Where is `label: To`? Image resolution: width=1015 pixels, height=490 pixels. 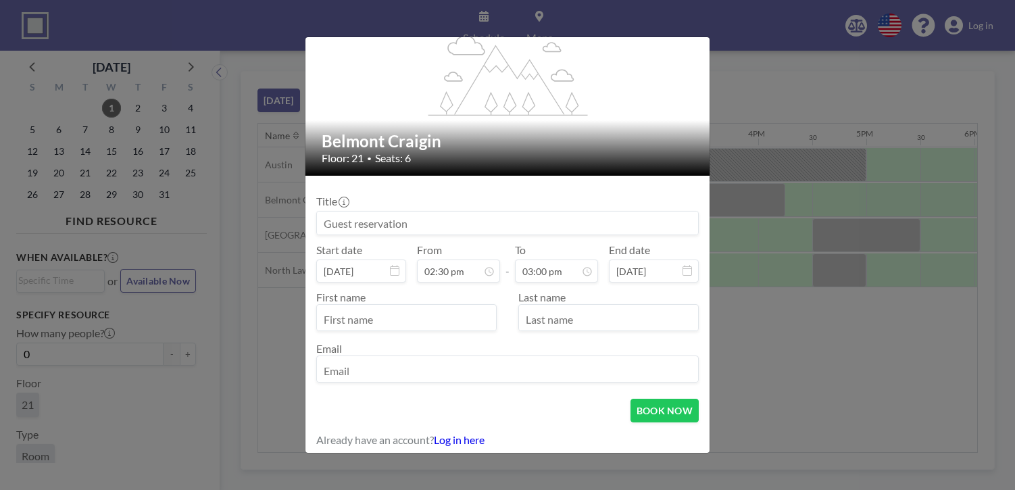 label: To is located at coordinates (520, 250).